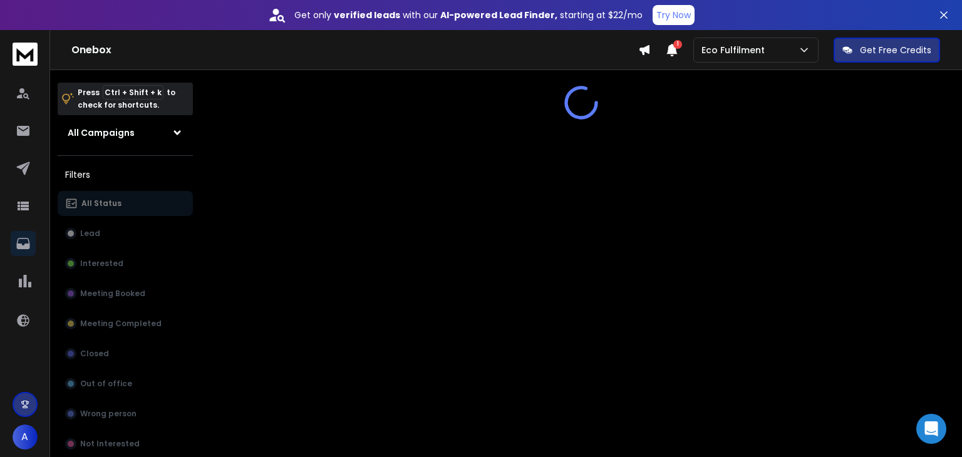 Image resolution: width=962 pixels, height=457 pixels. I want to click on h1: Onebox, so click(355, 50).